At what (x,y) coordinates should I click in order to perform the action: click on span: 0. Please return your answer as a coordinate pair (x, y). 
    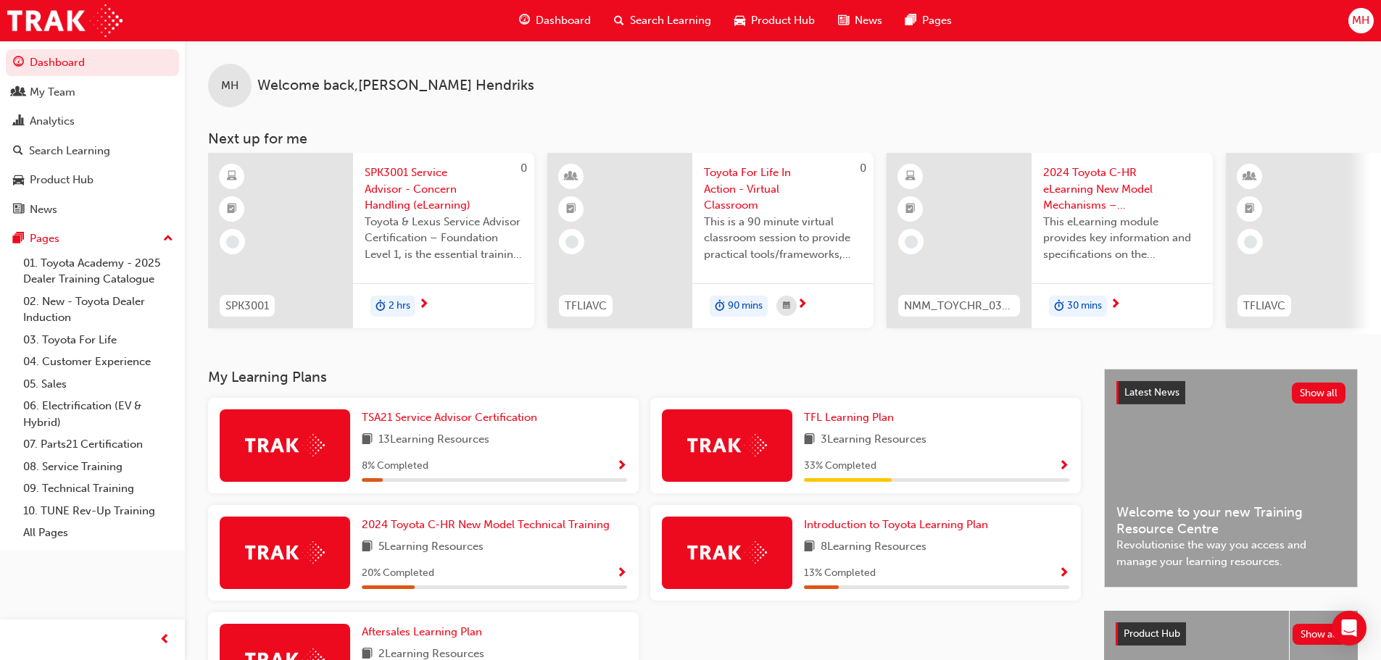
    Looking at the image, I should click on (523, 168).